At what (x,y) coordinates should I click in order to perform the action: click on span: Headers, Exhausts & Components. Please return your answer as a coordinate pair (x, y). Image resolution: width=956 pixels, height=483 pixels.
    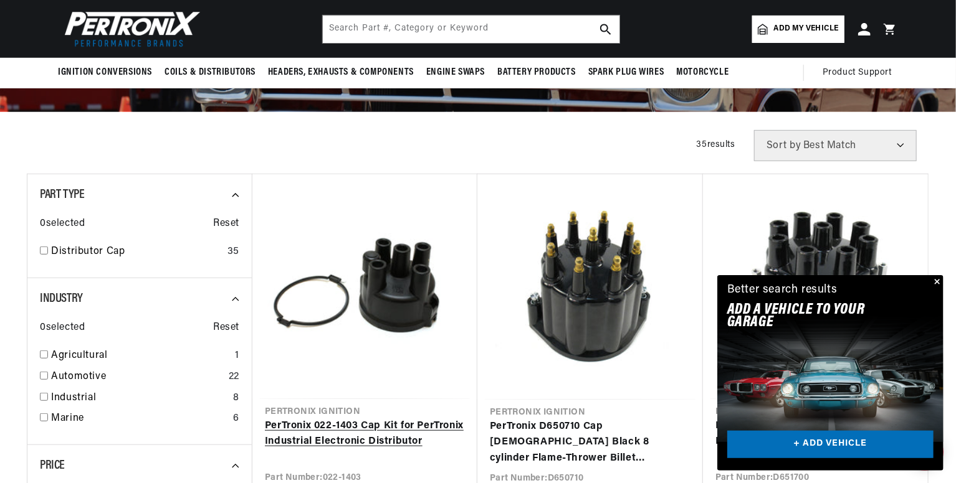
    Looking at the image, I should click on (341, 72).